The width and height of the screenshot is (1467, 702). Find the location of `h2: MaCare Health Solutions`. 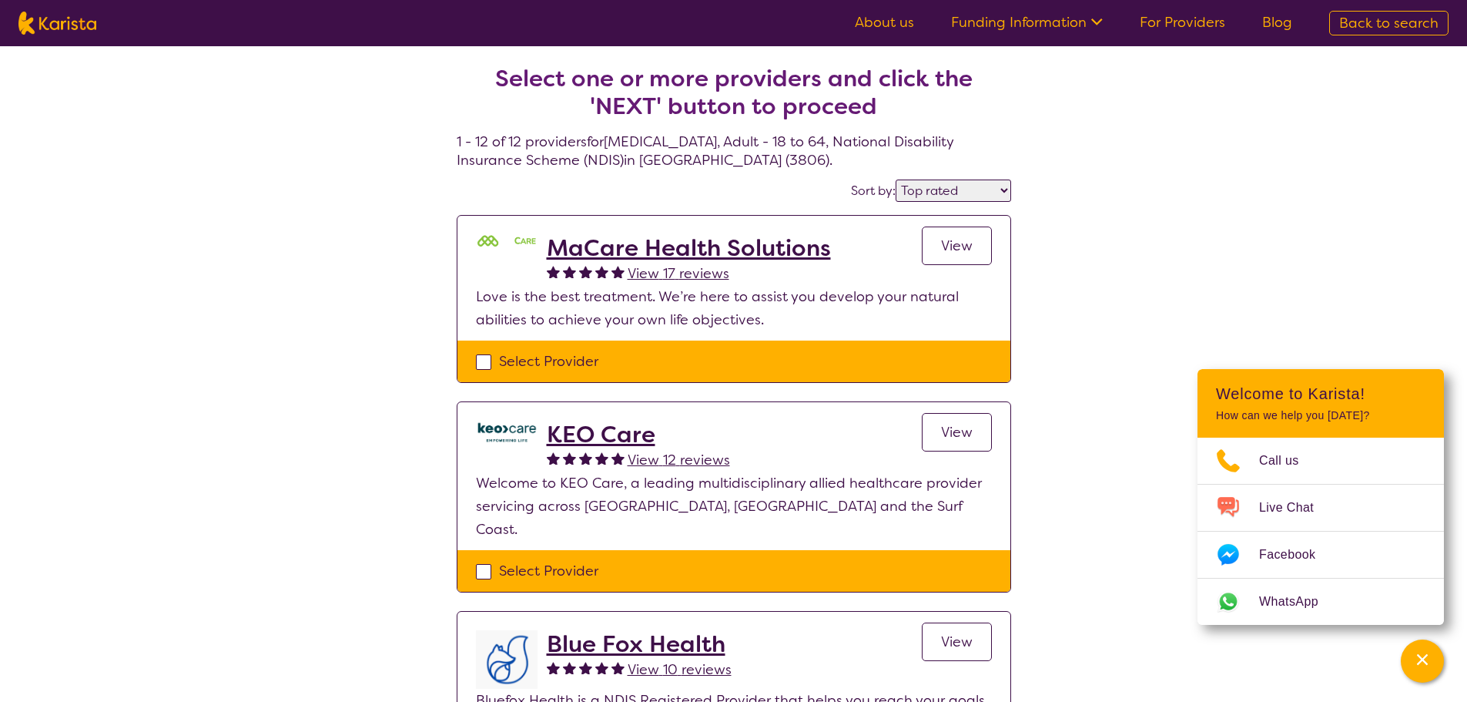

h2: MaCare Health Solutions is located at coordinates (689, 248).